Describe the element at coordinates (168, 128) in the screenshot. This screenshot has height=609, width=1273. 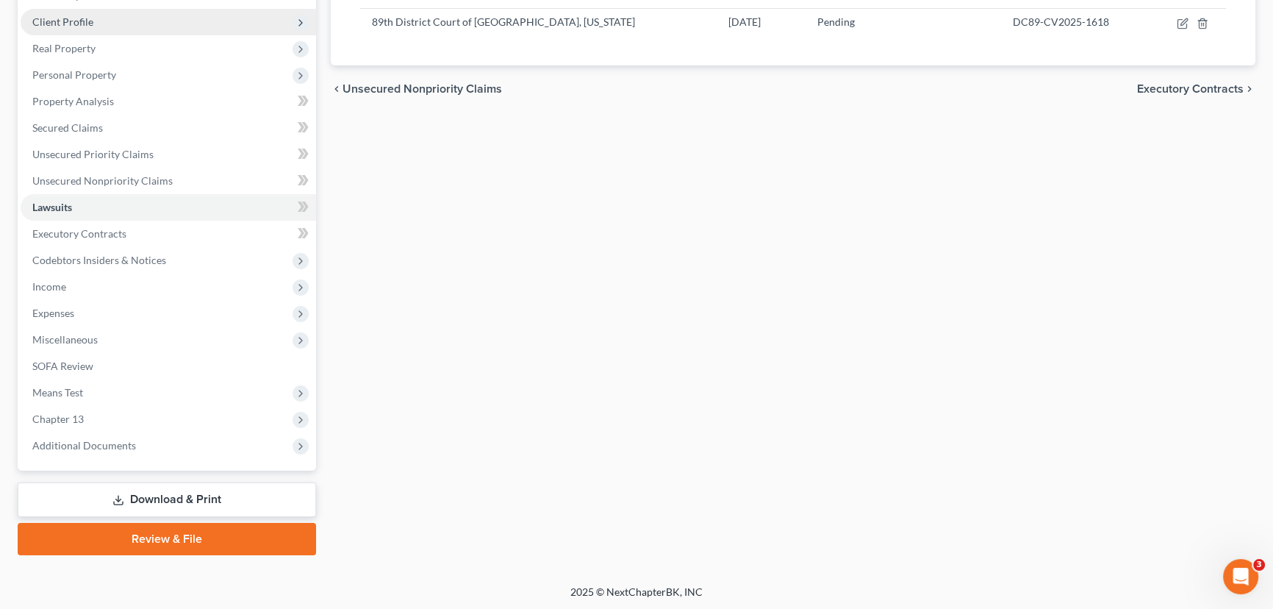
I see `a: Secured Claims` at that location.